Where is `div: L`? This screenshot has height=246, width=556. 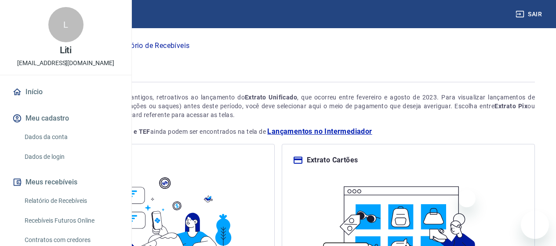 div: L is located at coordinates (66, 25).